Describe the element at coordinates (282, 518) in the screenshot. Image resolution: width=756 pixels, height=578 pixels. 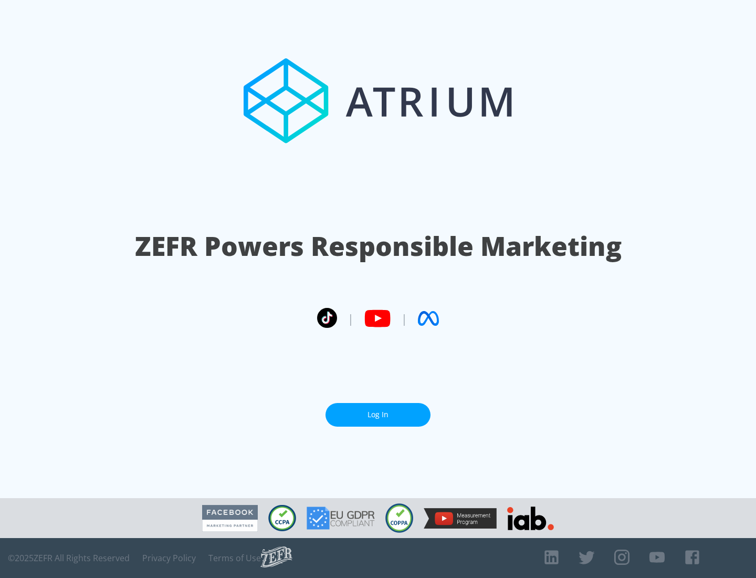
I see `img: CCPA Compliant` at that location.